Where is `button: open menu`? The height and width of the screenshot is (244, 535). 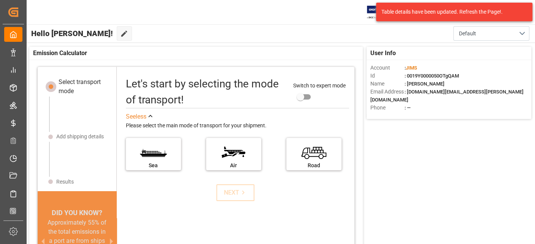 button: open menu is located at coordinates (491, 33).